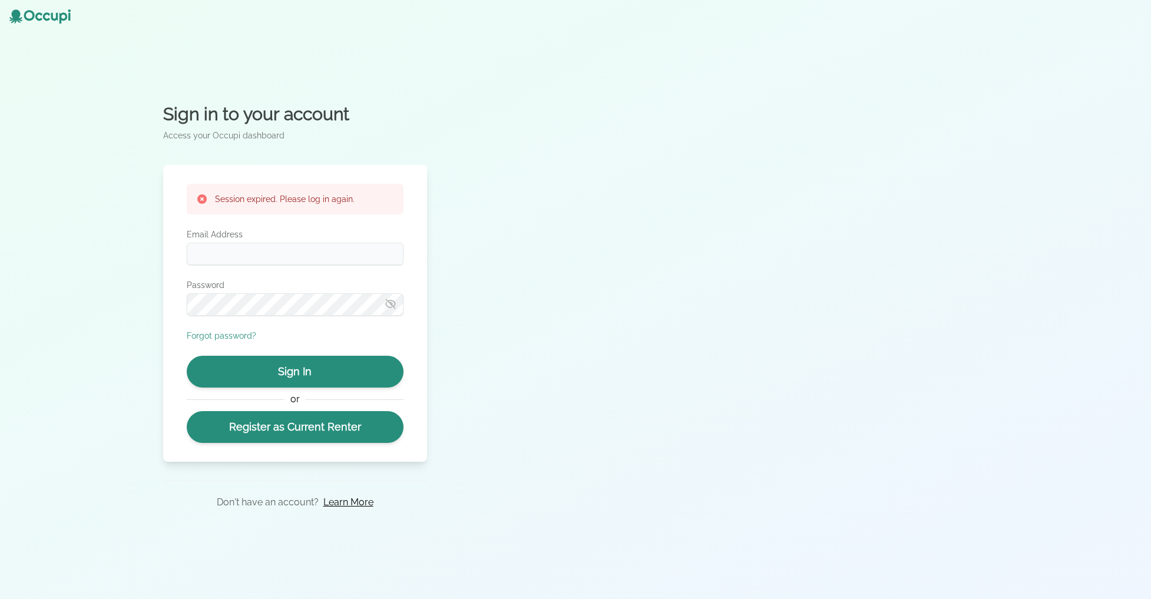 This screenshot has width=1151, height=599. What do you see at coordinates (295, 114) in the screenshot?
I see `h2: Sign in to your account` at bounding box center [295, 114].